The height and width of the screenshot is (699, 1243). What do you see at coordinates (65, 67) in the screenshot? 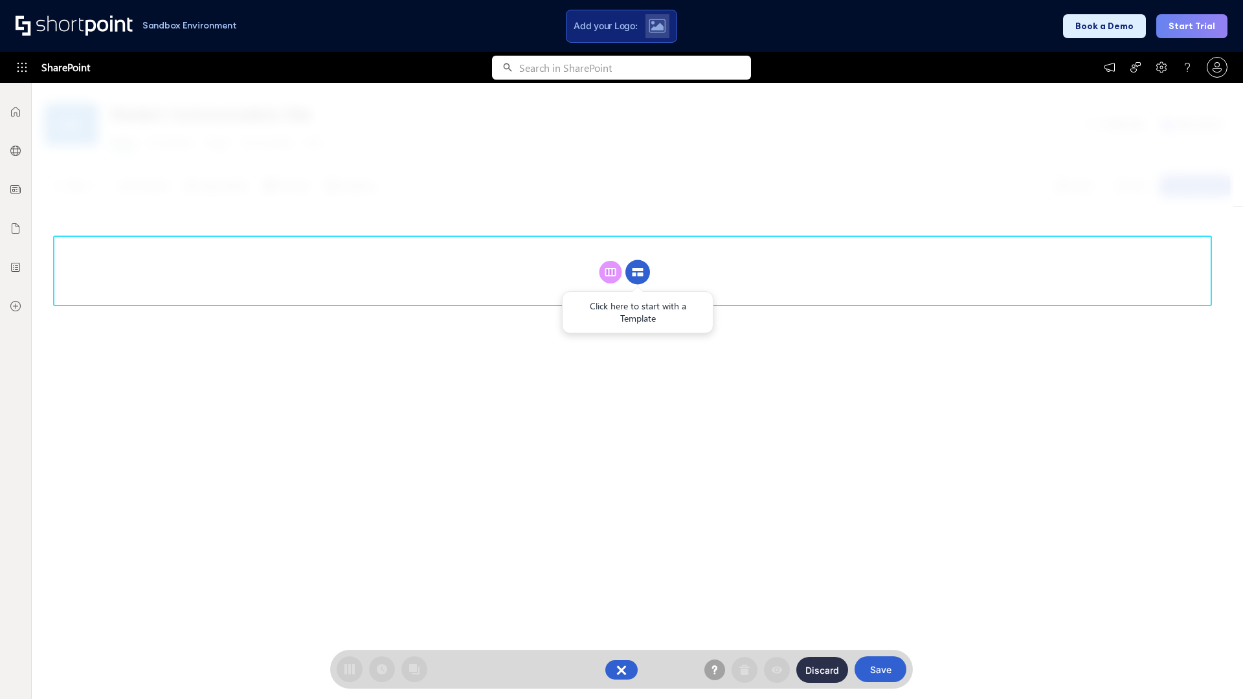
I see `span: SharePoint` at bounding box center [65, 67].